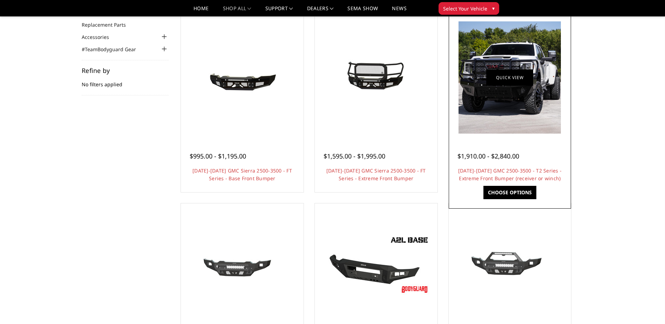 The width and height of the screenshot is (665, 324). Describe the element at coordinates (237, 11) in the screenshot. I see `a: shop all` at that location.